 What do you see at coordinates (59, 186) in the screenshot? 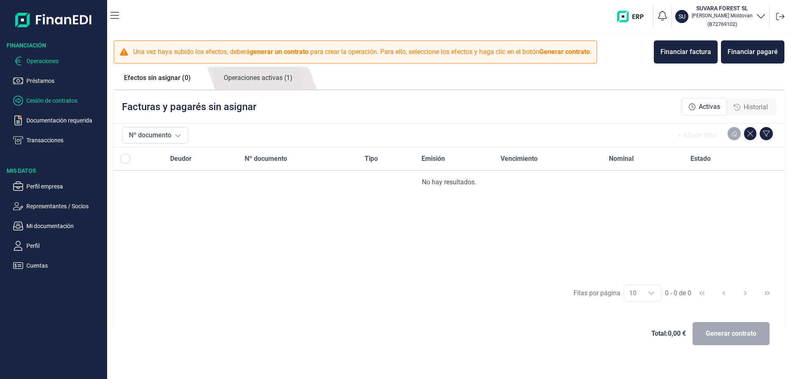
I see `button: Perfil empresa` at bounding box center [59, 186].